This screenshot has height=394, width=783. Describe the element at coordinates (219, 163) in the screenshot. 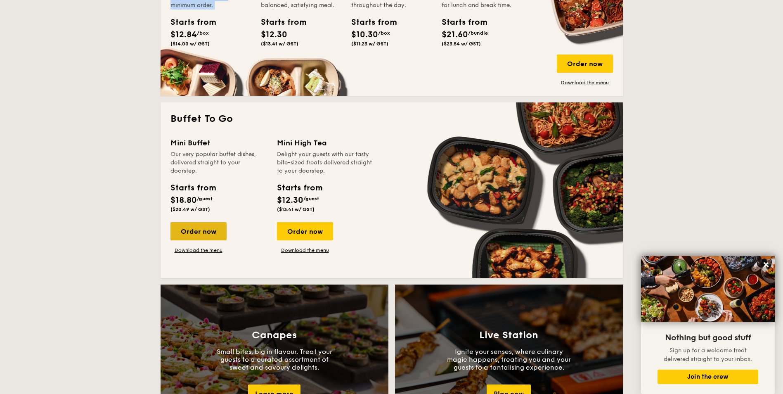

I see `div: Our very popular buffet dishes, delivered straight to your doorstep.` at that location.